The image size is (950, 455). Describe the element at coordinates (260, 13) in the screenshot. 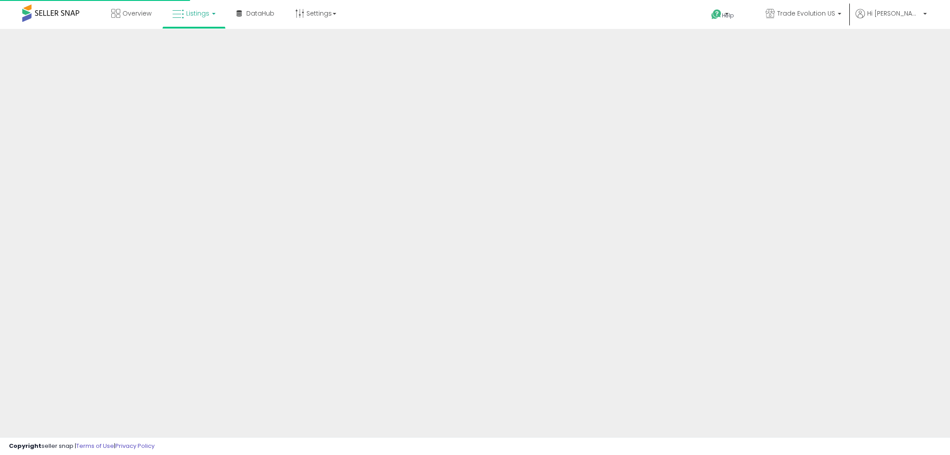

I see `span: DataHub` at that location.